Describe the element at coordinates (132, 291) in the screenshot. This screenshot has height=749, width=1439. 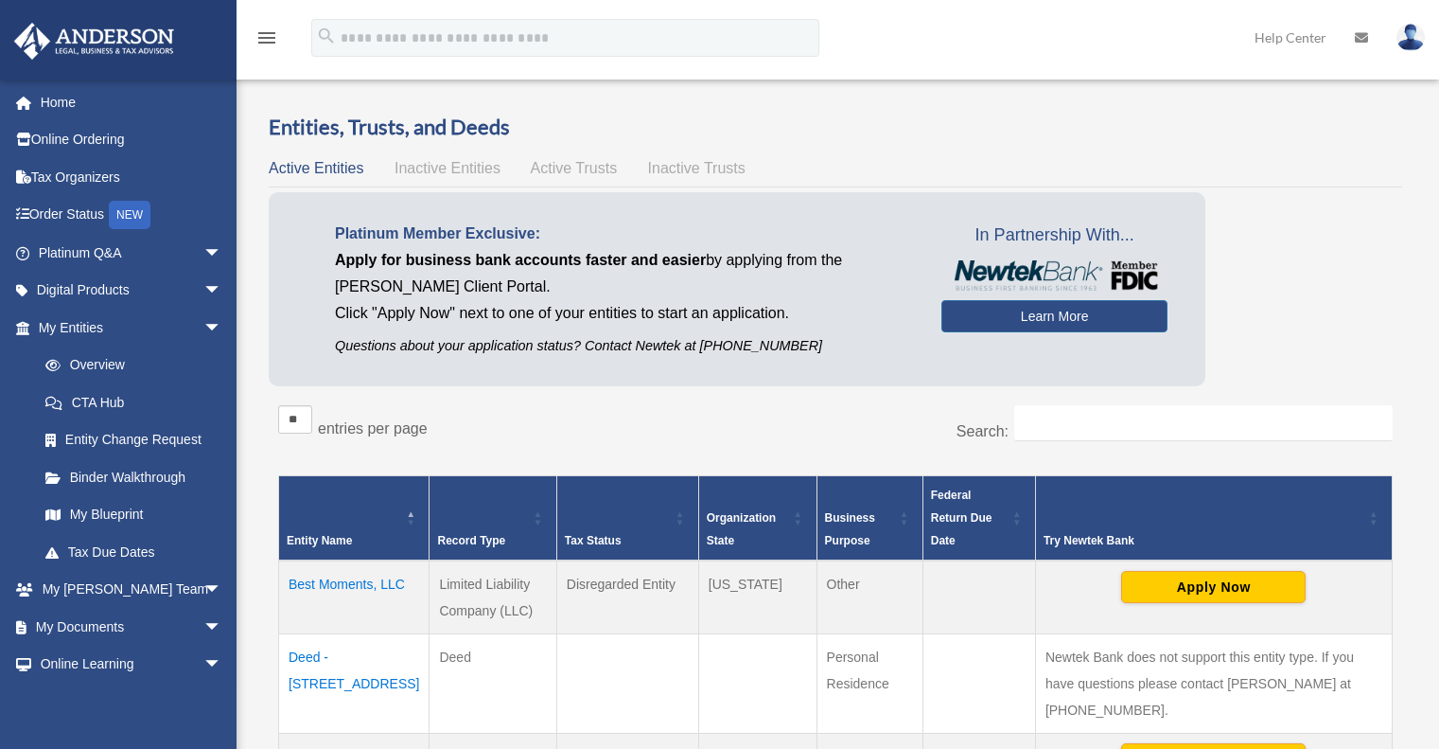
I see `a: Digital Productsarrow_drop_down` at that location.